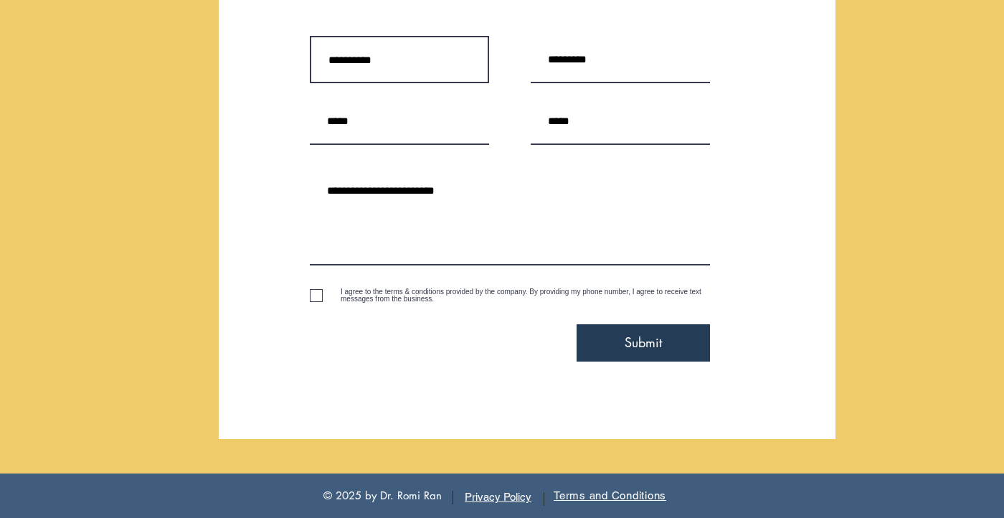  What do you see at coordinates (643, 343) in the screenshot?
I see `button: Submit` at bounding box center [643, 343].